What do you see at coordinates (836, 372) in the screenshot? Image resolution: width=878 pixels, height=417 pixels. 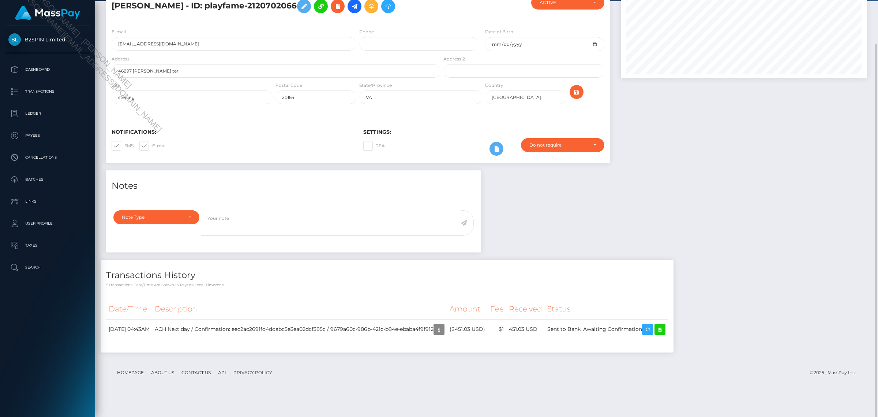 I see `div: © 2025 , MassPay Inc.` at bounding box center [836, 372].